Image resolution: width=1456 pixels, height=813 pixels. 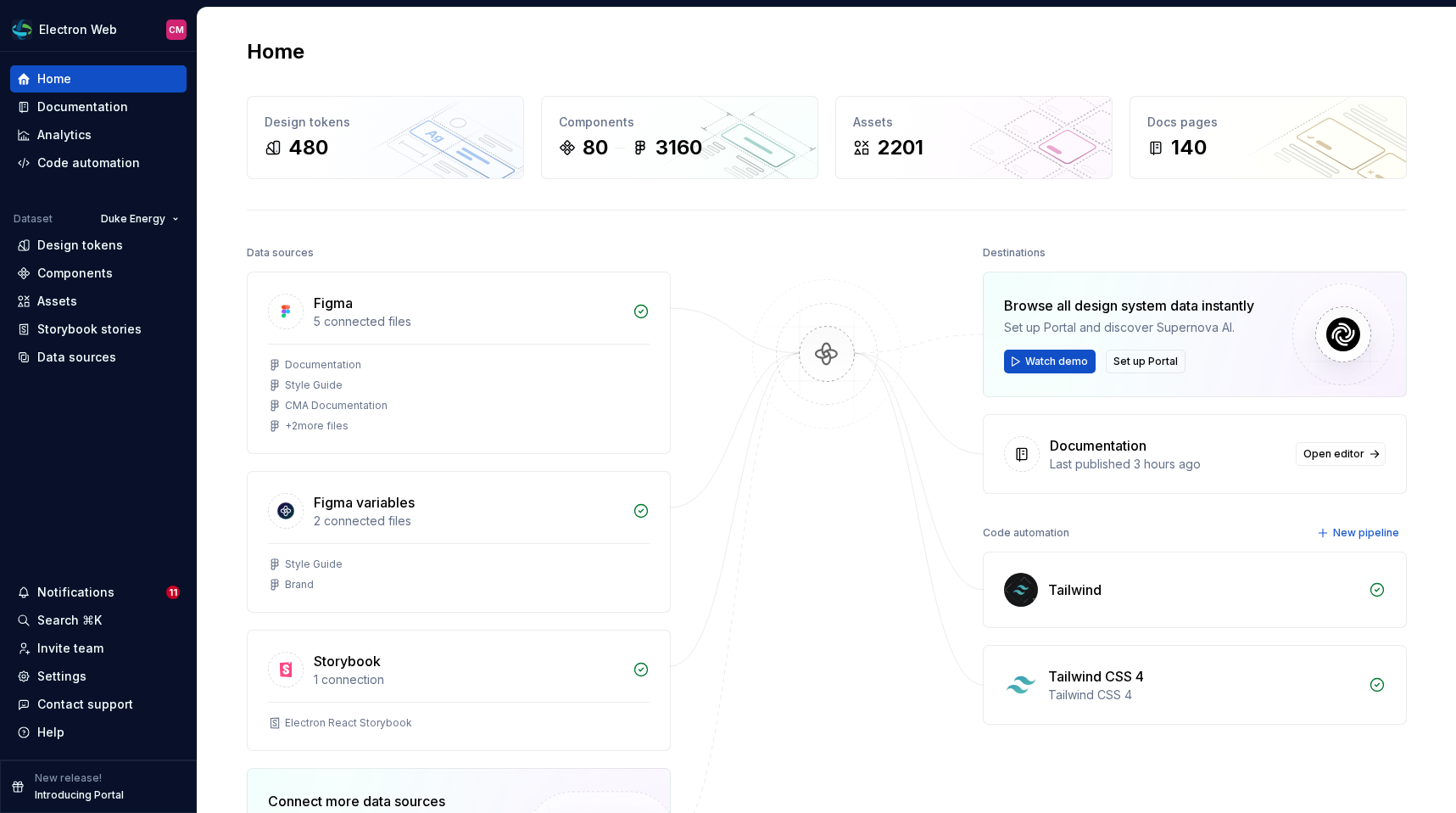 I want to click on div: Figma variables, so click(x=364, y=502).